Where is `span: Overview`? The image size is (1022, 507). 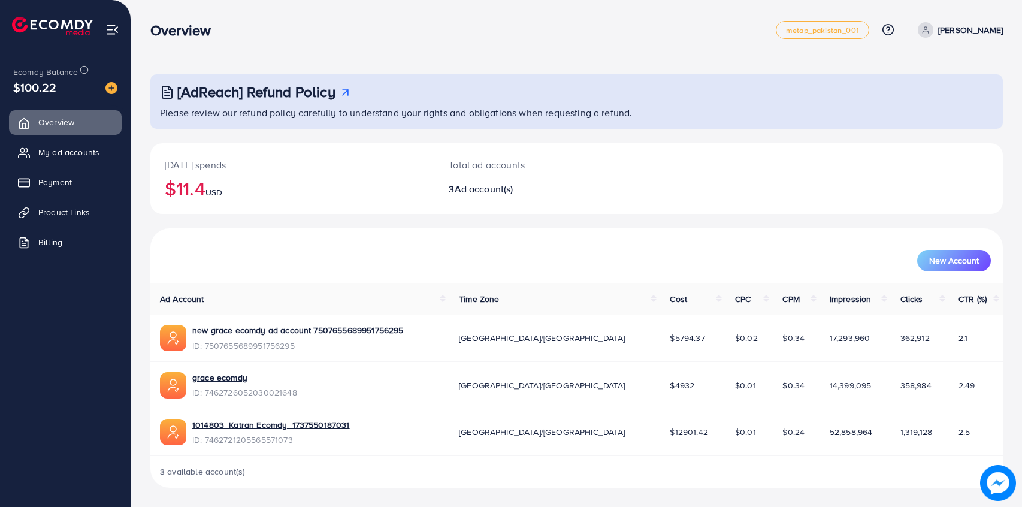 span: Overview is located at coordinates (56, 122).